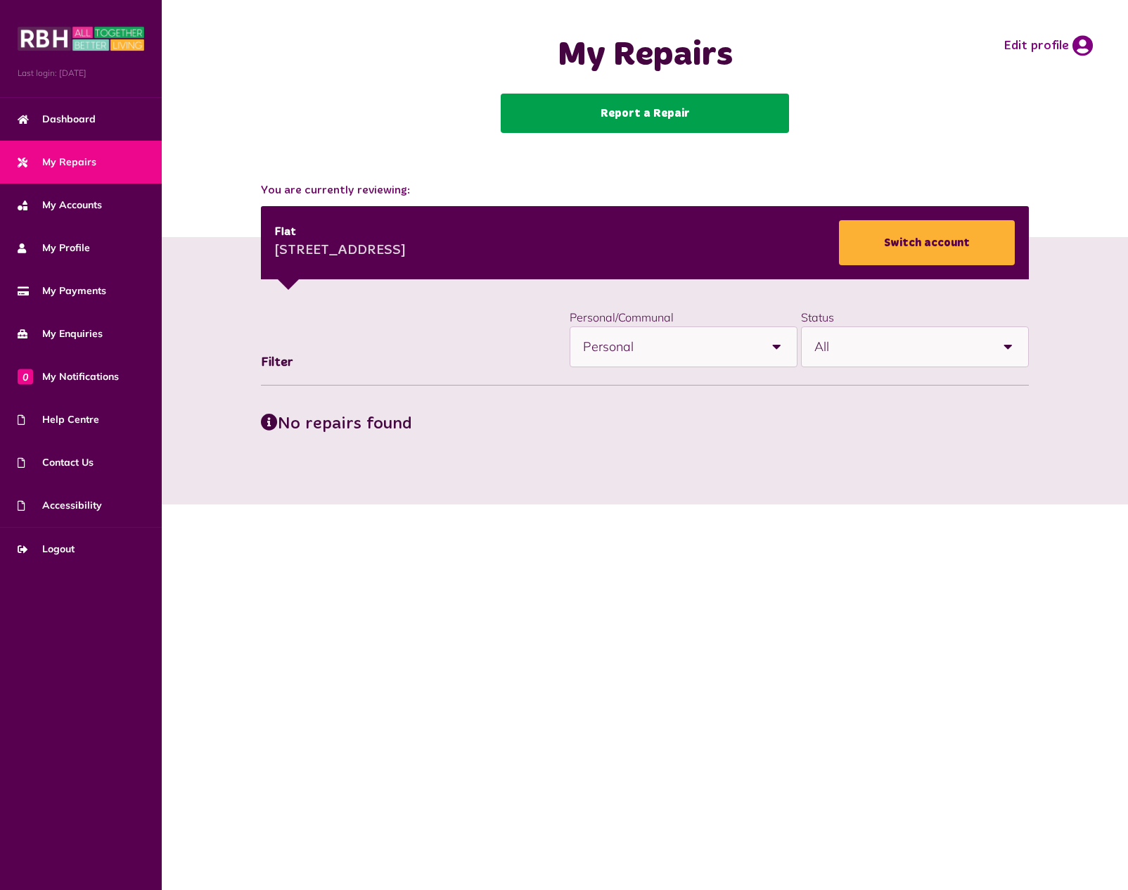  What do you see at coordinates (817, 317) in the screenshot?
I see `label: Status` at bounding box center [817, 317].